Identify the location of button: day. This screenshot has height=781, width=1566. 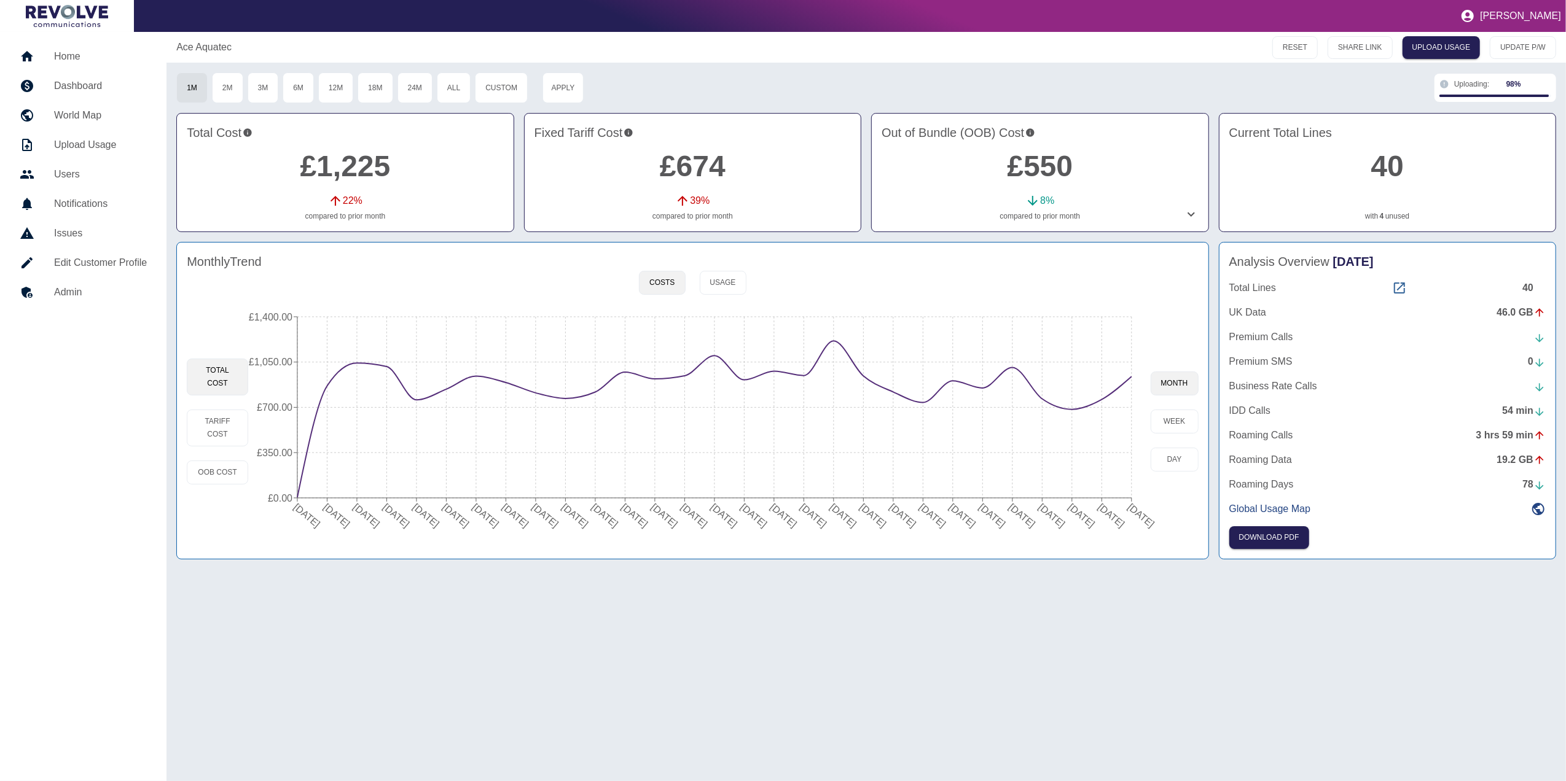
(1174, 459).